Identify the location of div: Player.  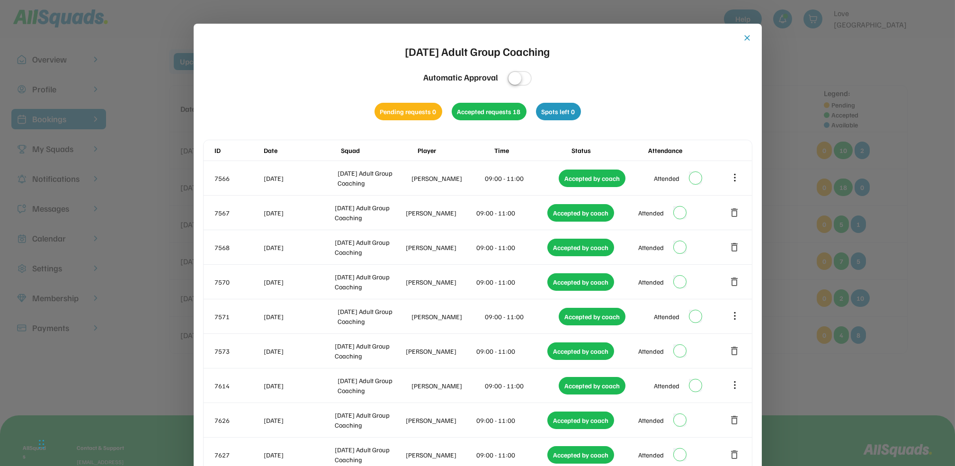
(455, 150).